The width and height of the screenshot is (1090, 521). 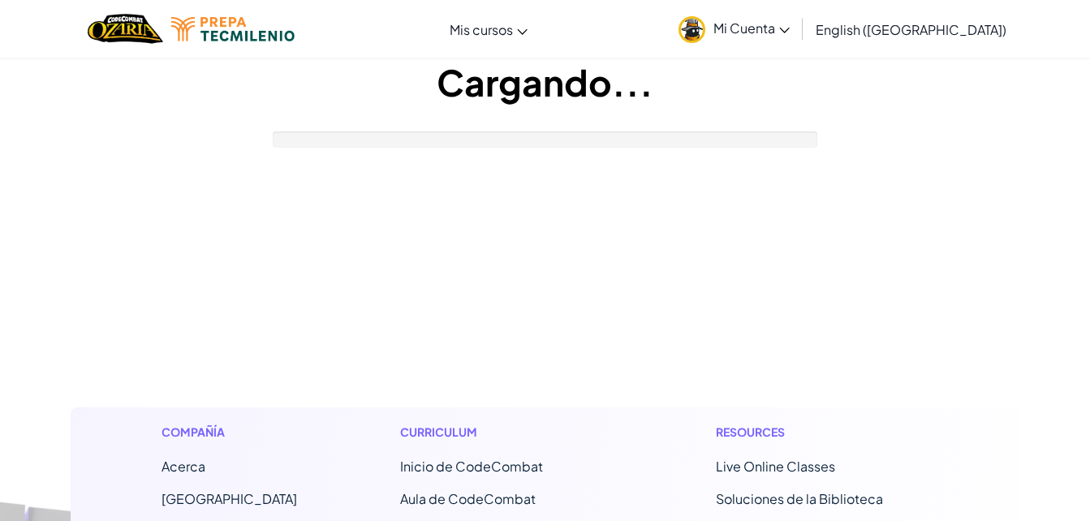 I want to click on h1: Curriculum, so click(x=506, y=432).